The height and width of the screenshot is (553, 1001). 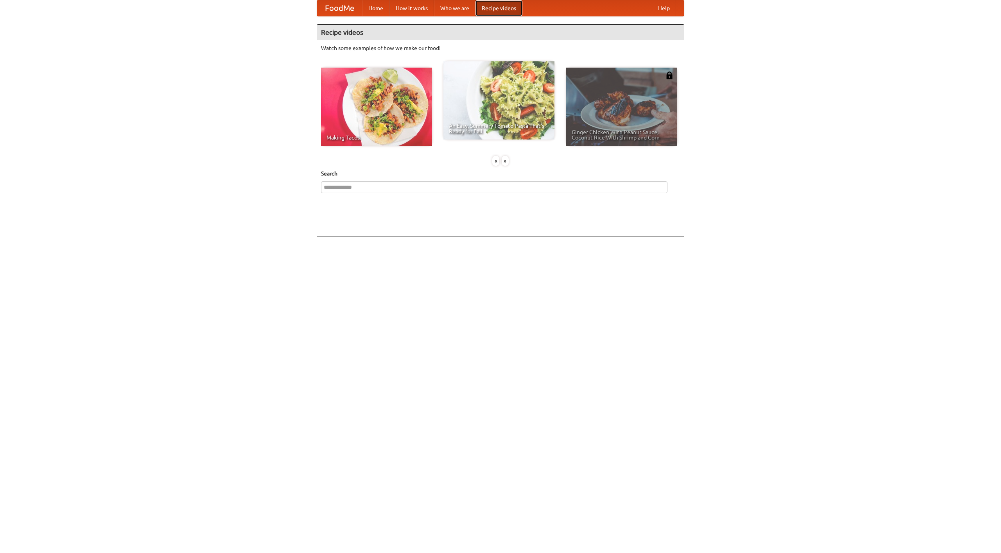 What do you see at coordinates (670, 75) in the screenshot?
I see `img: 483408.png` at bounding box center [670, 75].